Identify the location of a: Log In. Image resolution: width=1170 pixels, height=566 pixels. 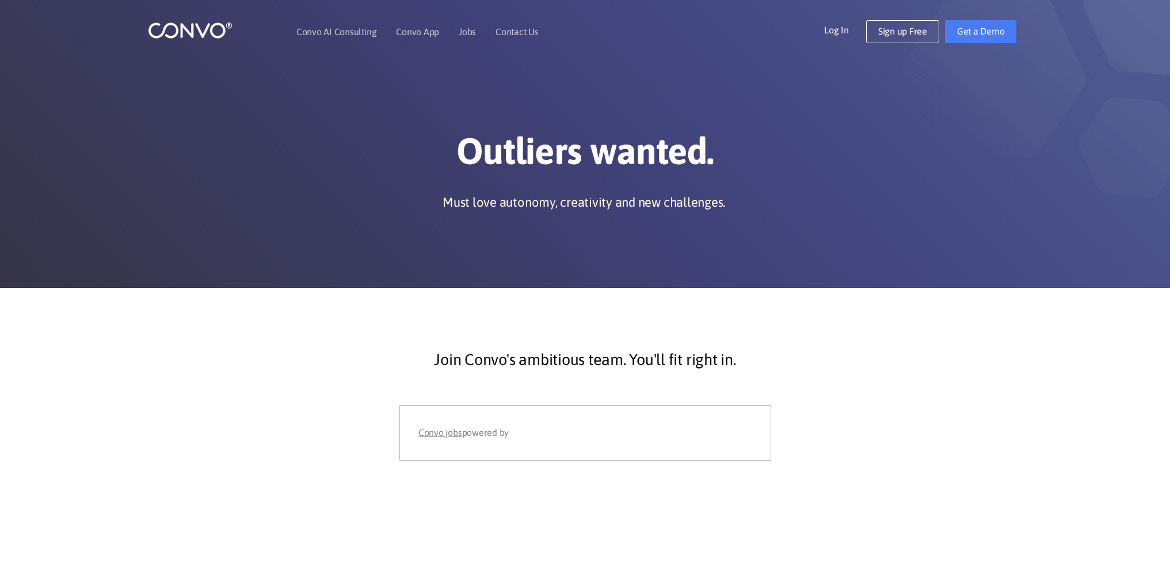
(845, 29).